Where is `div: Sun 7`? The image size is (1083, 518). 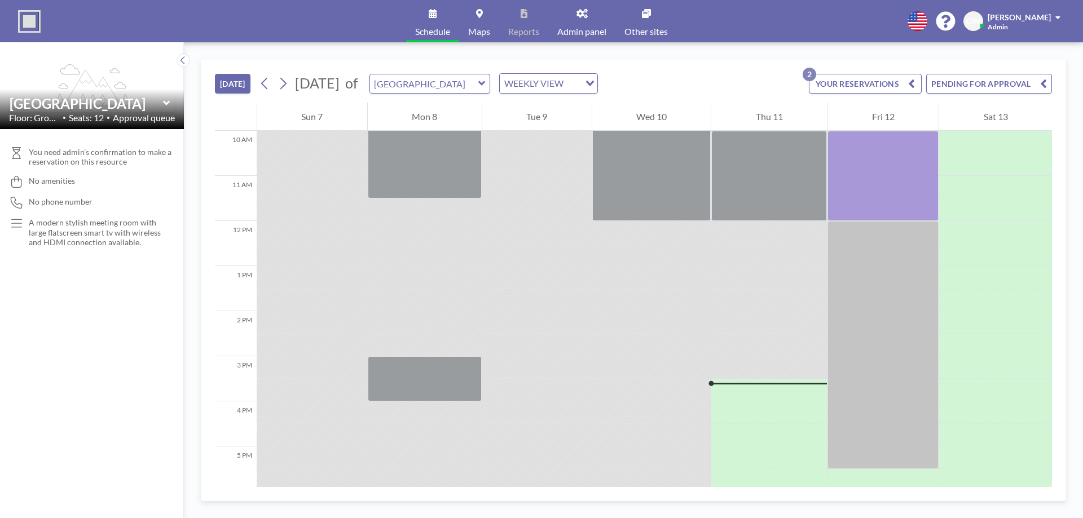
div: Sun 7 is located at coordinates (312, 117).